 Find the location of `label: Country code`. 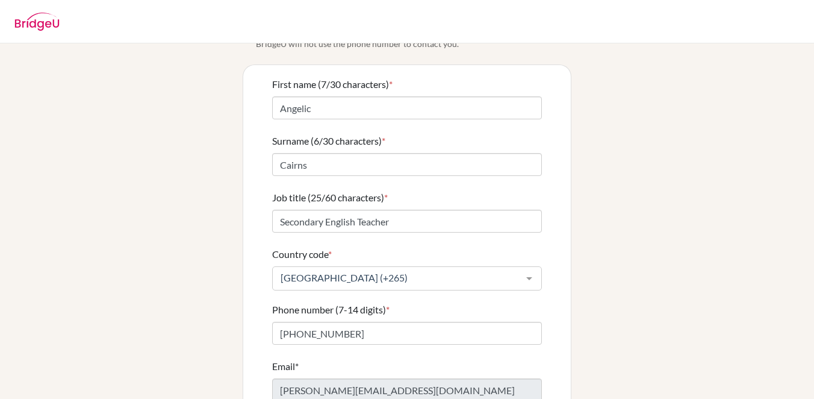

label: Country code is located at coordinates (302, 254).